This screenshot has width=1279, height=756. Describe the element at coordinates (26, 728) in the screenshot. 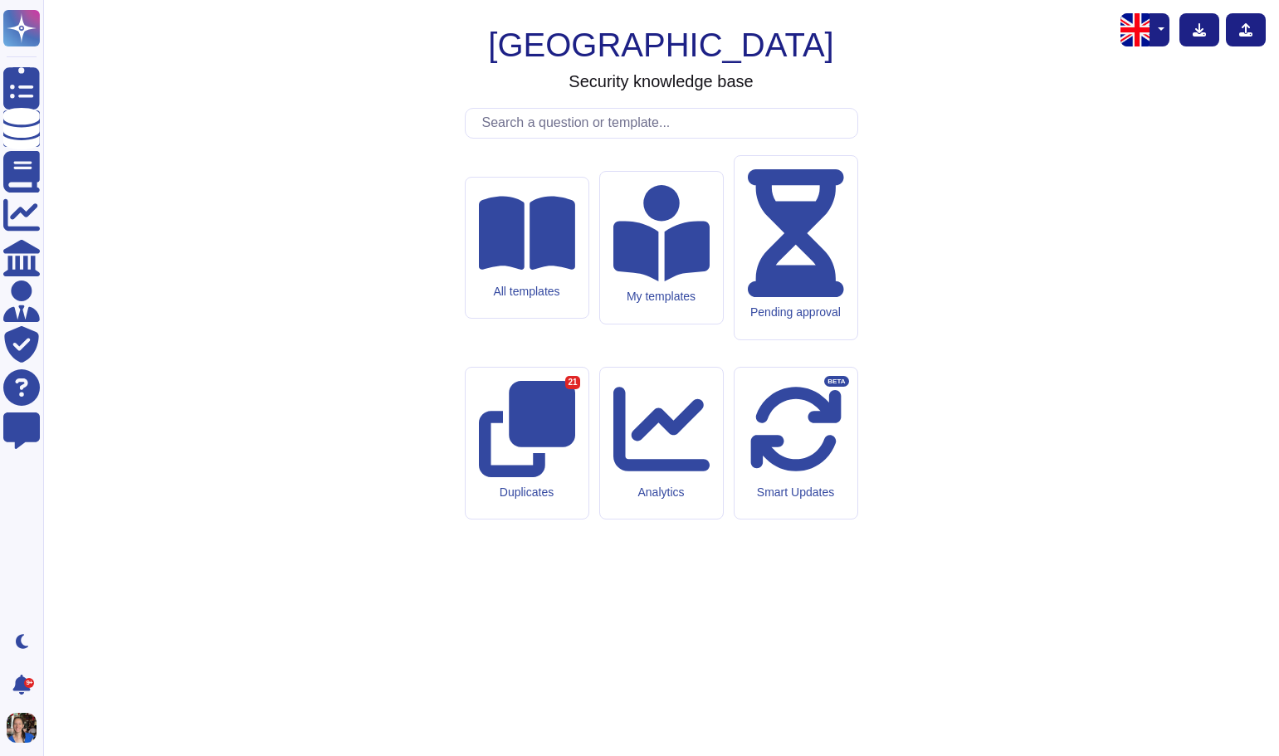

I see `button: user` at that location.